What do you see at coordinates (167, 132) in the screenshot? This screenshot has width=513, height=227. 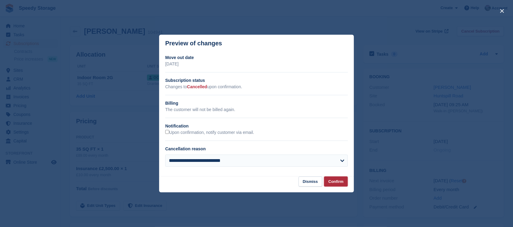 I see `input: Upon confirmation, notify customer via email.` at bounding box center [167, 132].